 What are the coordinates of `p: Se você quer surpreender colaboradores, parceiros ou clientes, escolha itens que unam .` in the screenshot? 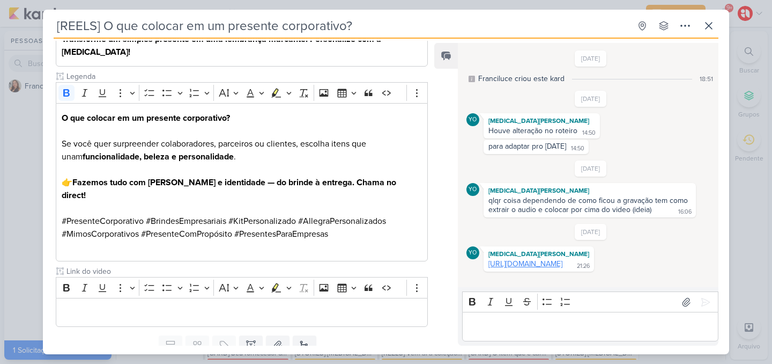 It's located at (242, 144).